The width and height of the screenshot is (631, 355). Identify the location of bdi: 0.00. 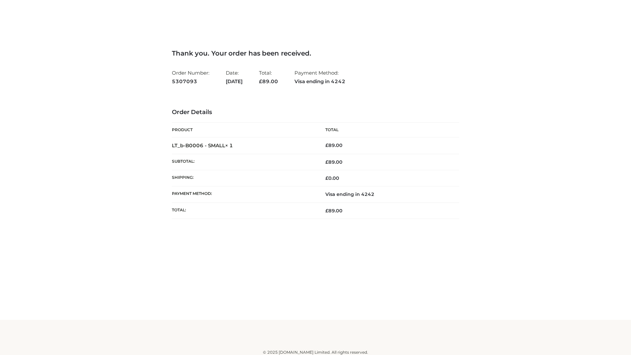
(332, 178).